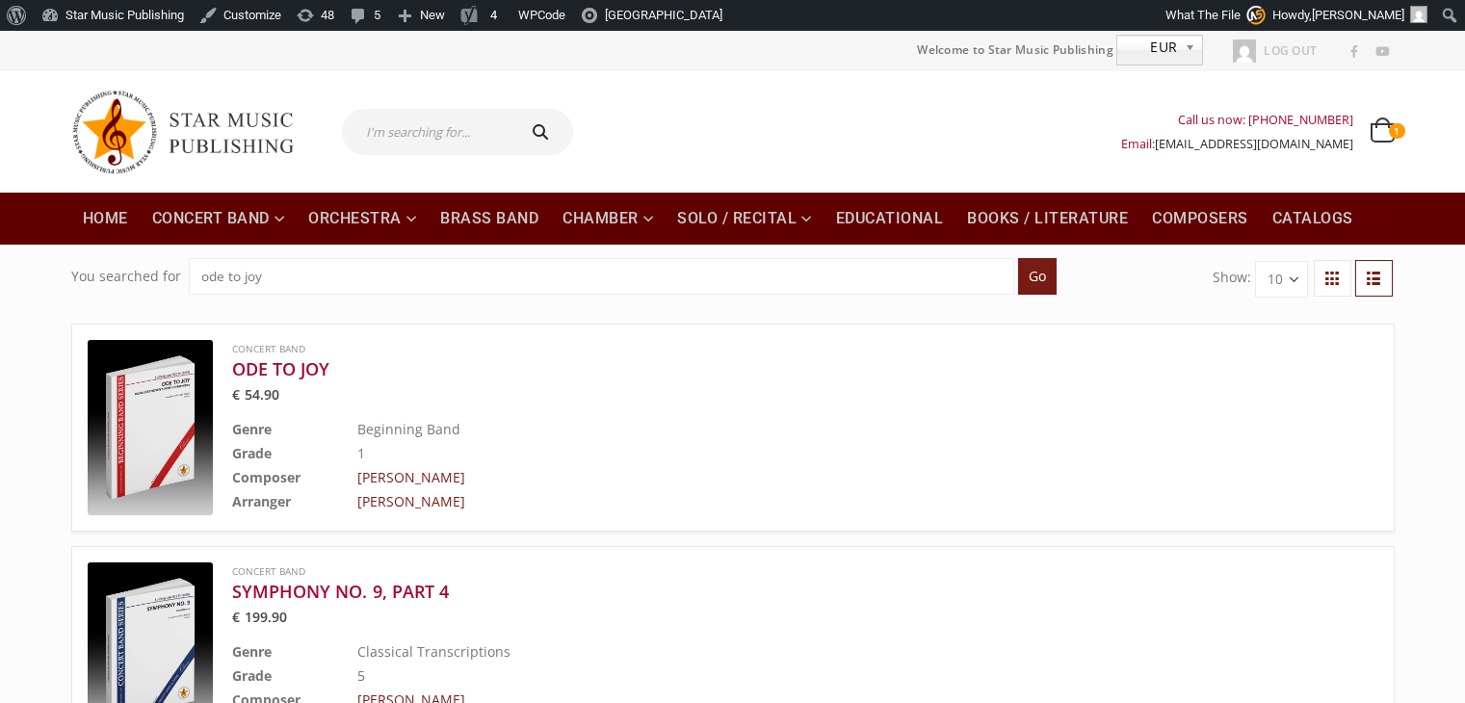 Image resolution: width=1465 pixels, height=703 pixels. Describe the element at coordinates (757, 591) in the screenshot. I see `h3: SYMPHONY NO. 9, PART 4` at that location.